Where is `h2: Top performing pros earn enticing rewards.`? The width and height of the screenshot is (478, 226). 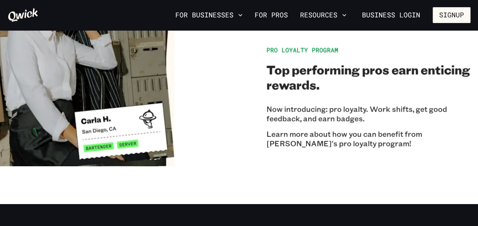 h2: Top performing pros earn enticing rewards. is located at coordinates (369, 77).